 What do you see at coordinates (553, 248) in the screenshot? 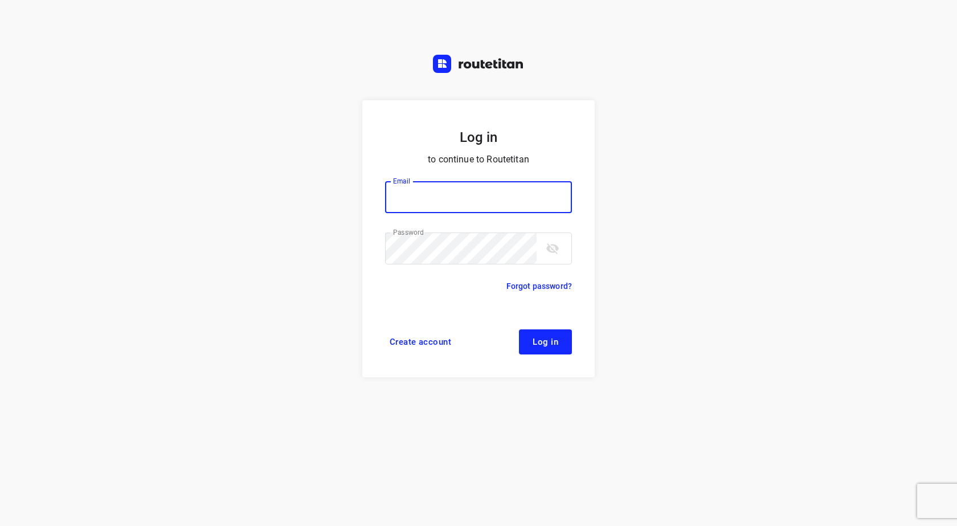
I see `button: toggle password visibility` at bounding box center [553, 248].